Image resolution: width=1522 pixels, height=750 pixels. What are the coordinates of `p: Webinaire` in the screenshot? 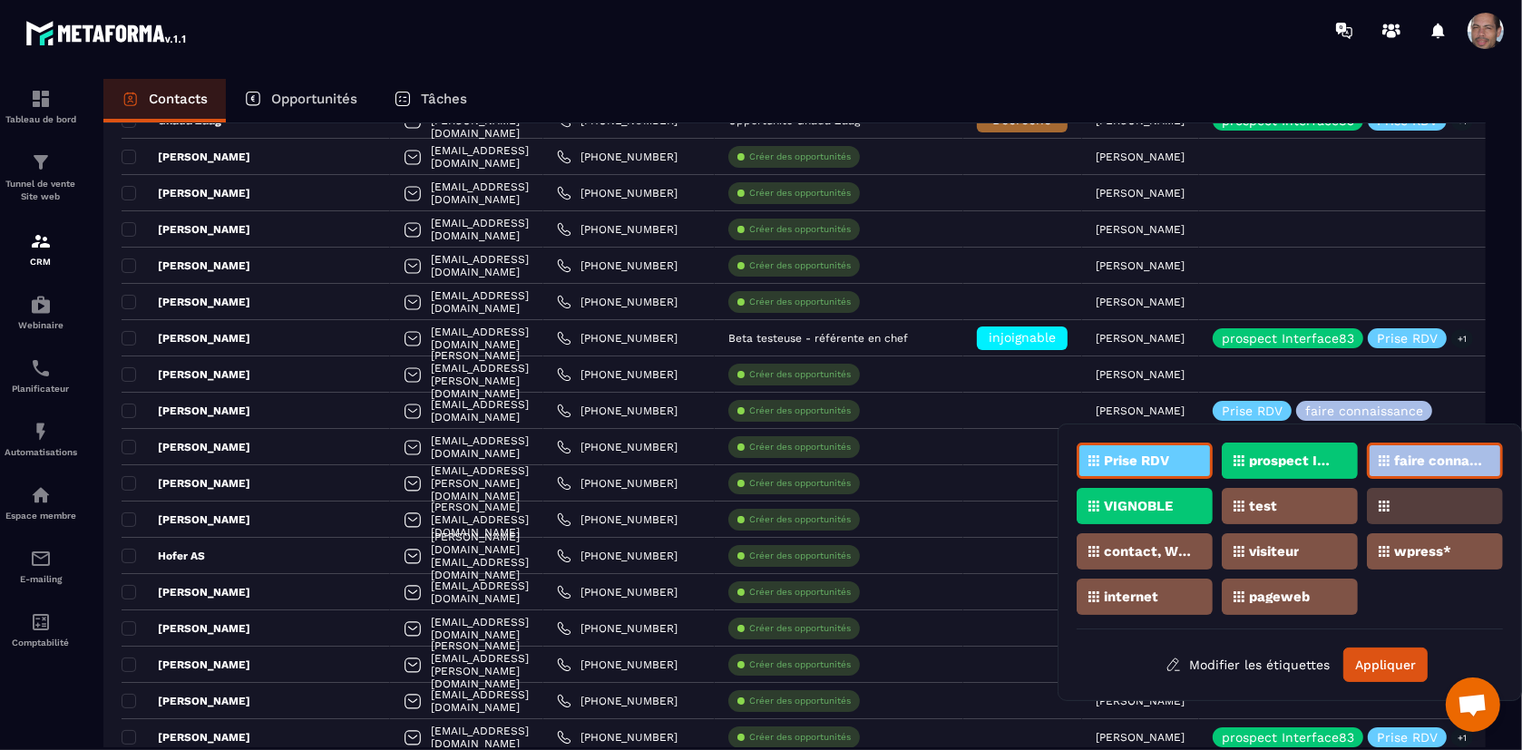 It's located at (41, 325).